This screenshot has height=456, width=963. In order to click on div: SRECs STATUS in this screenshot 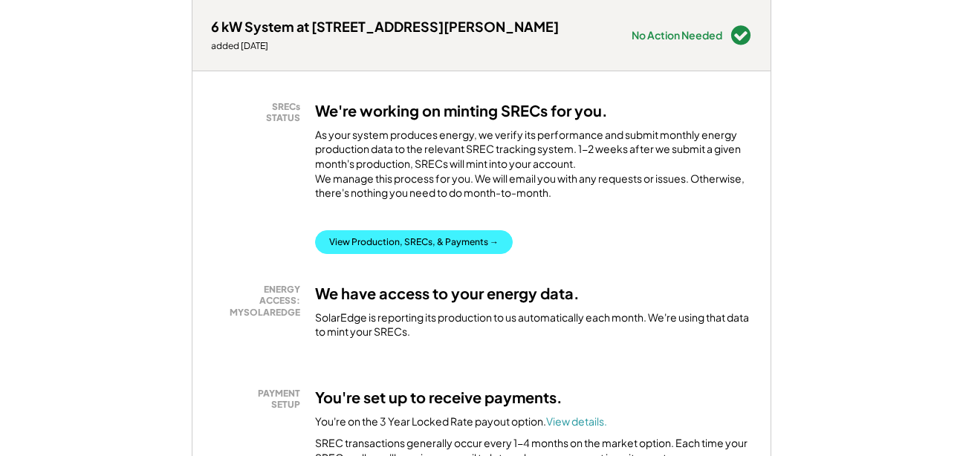, I will do `click(259, 112)`.